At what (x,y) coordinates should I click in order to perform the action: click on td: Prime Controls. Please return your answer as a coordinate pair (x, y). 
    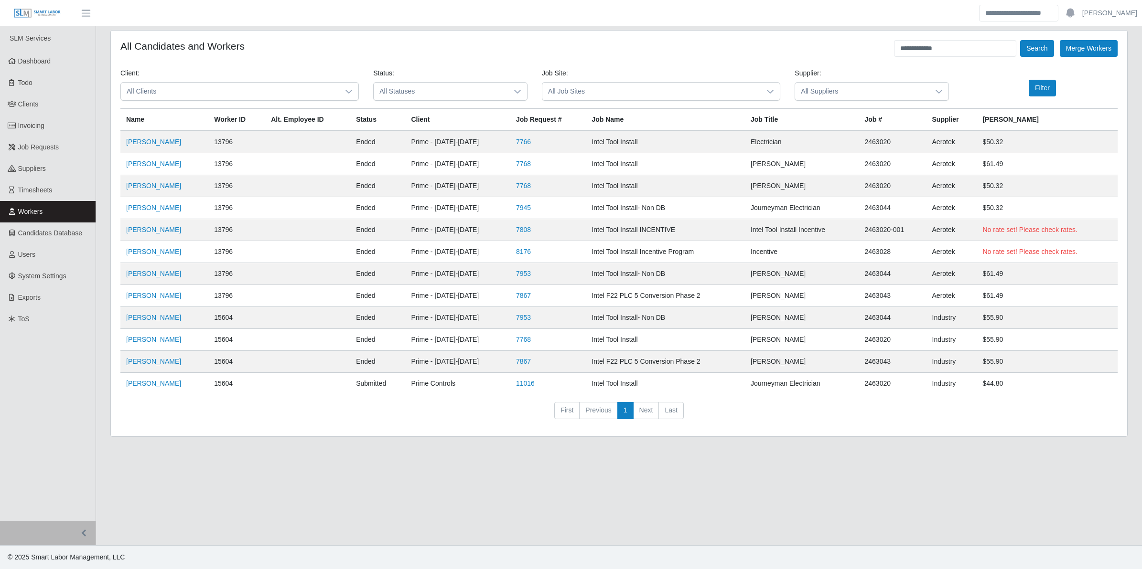
    Looking at the image, I should click on (458, 384).